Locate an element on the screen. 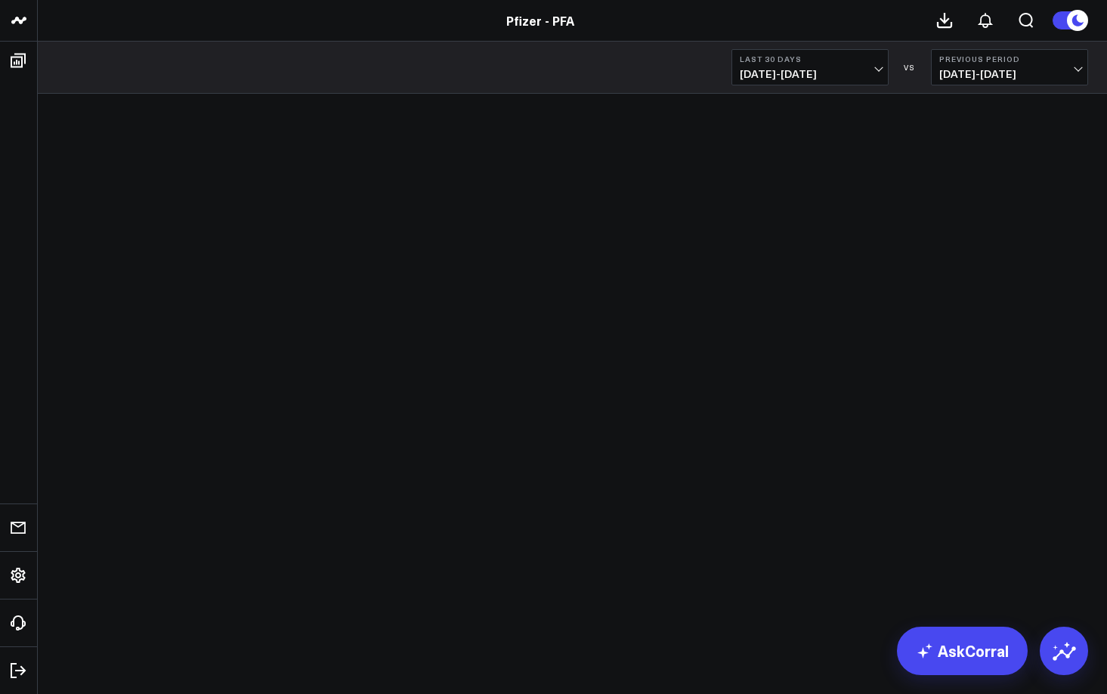 The image size is (1107, 694). div: VS is located at coordinates (910, 67).